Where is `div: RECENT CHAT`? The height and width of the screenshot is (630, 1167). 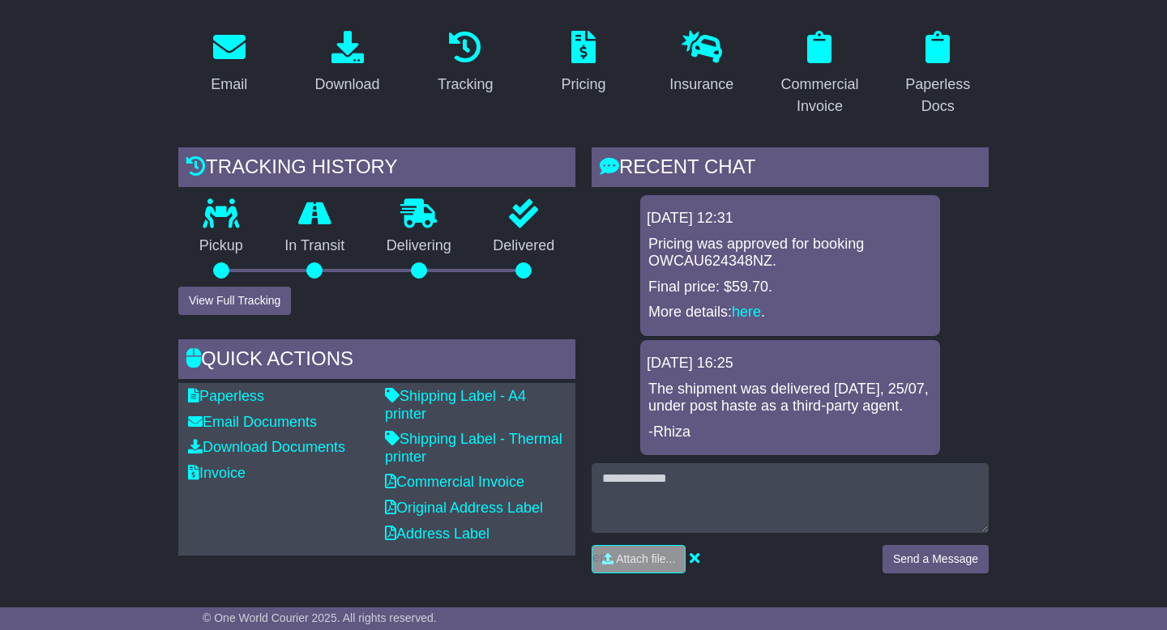
div: RECENT CHAT is located at coordinates (790, 169).